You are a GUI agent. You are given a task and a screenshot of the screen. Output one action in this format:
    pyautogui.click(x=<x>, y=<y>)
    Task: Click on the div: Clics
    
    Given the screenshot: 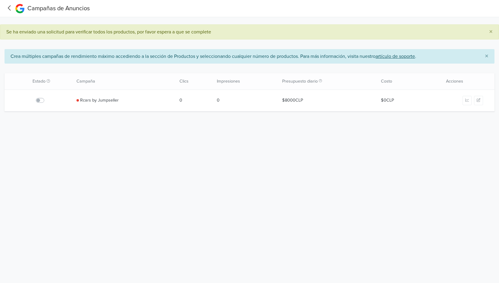 What is the action you would take?
    pyautogui.click(x=193, y=81)
    